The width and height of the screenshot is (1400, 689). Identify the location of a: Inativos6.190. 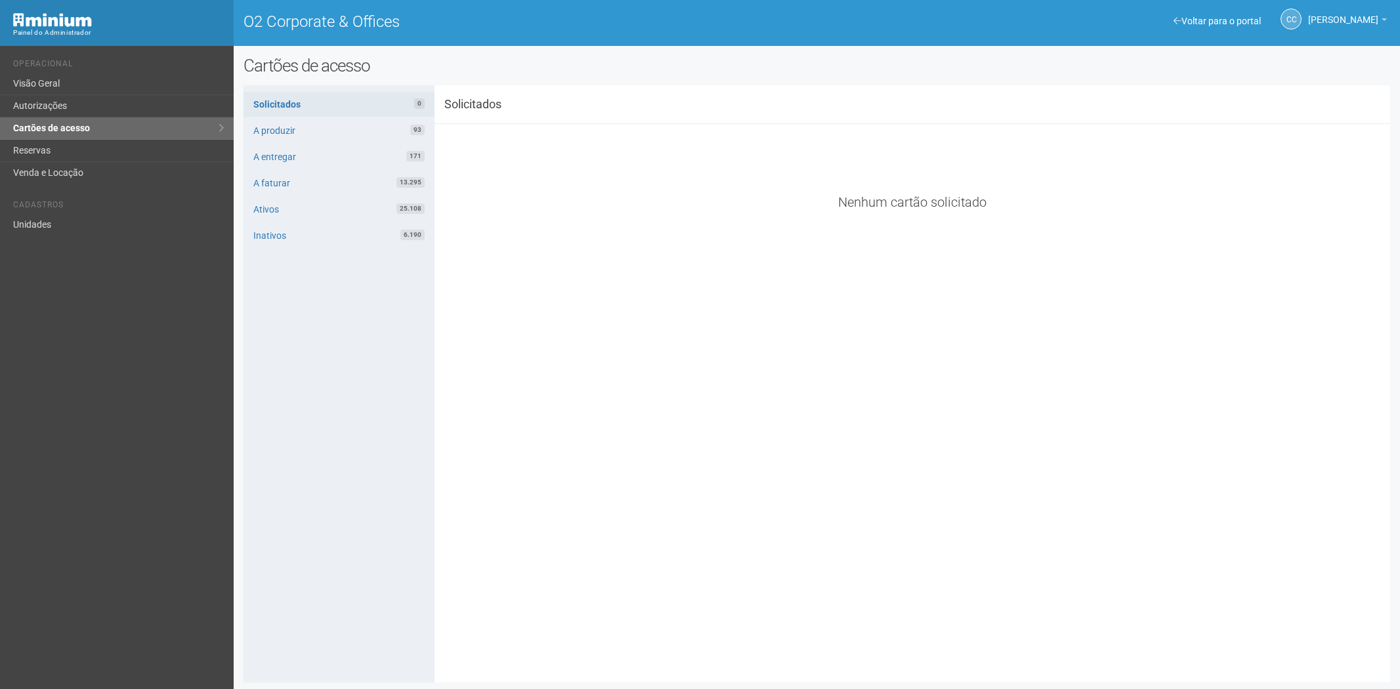
(339, 236).